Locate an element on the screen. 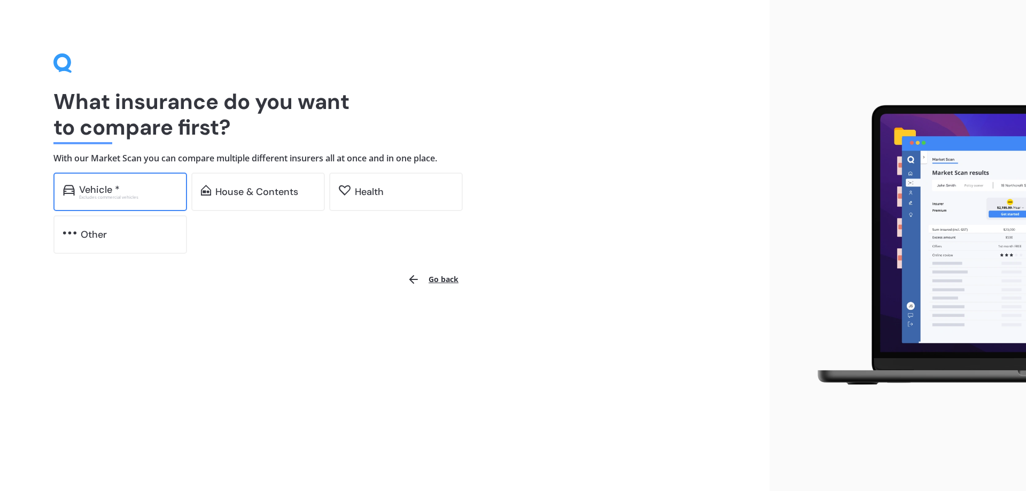 This screenshot has width=1026, height=491. img: other.81dba5aafe580aa69f38.svg is located at coordinates (69, 233).